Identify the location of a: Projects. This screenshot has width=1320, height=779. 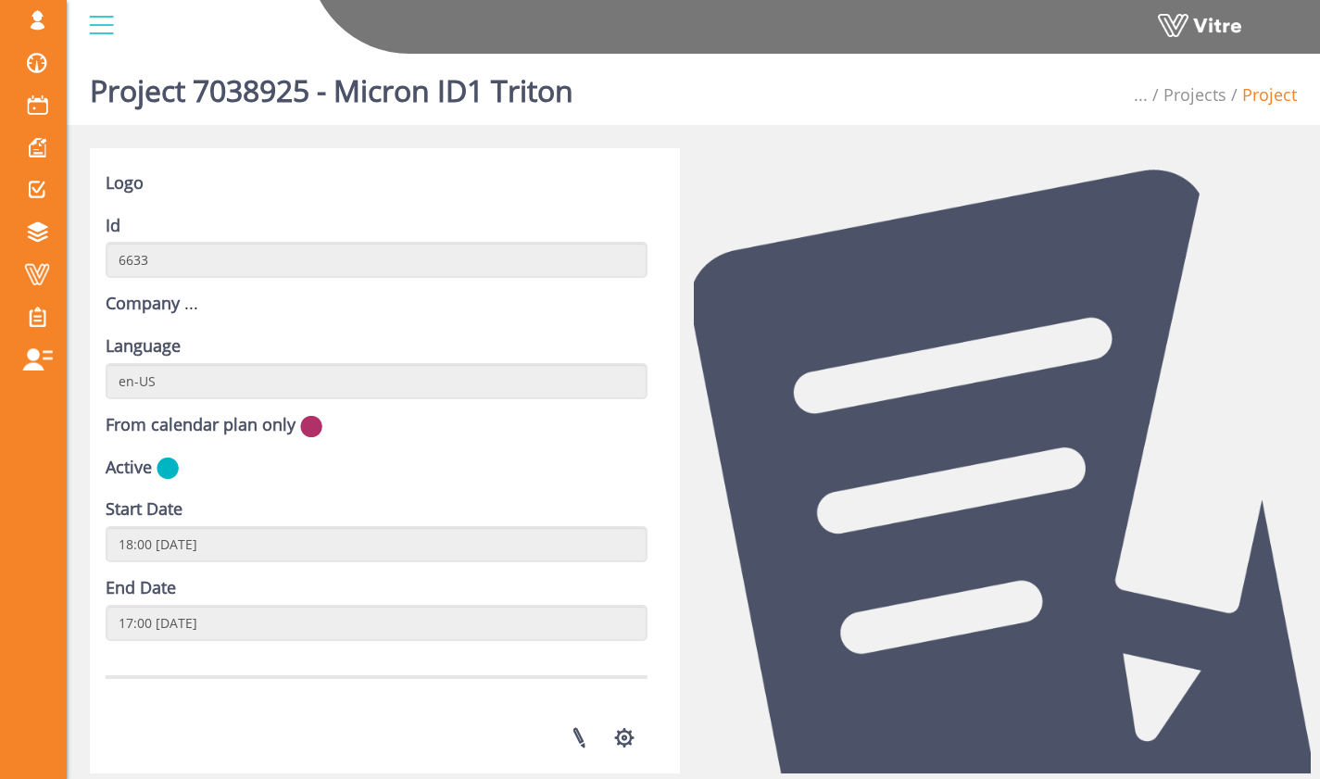
(1195, 95).